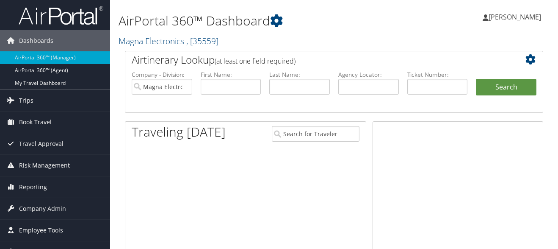 The image size is (558, 249). Describe the element at coordinates (203, 41) in the screenshot. I see `span: , [ 35559 ]` at that location.